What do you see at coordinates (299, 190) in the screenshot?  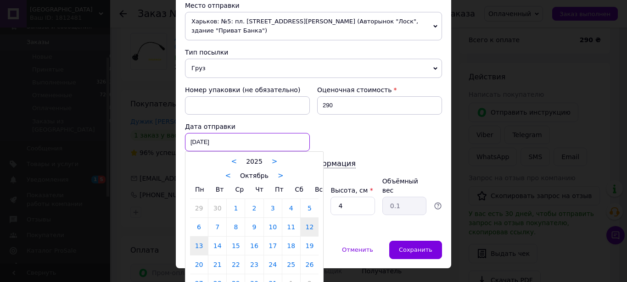 I see `span: Сб` at bounding box center [299, 190].